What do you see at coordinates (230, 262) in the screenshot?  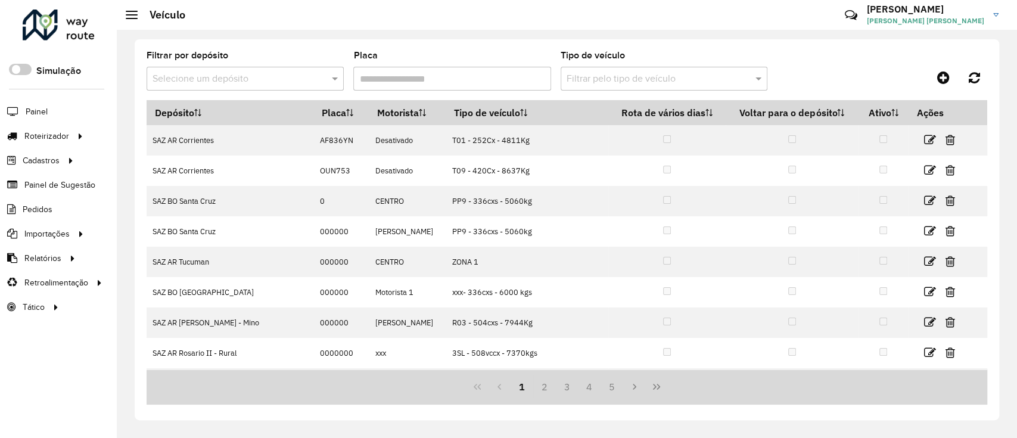 I see `td: SAZ AR Tucuman` at bounding box center [230, 262].